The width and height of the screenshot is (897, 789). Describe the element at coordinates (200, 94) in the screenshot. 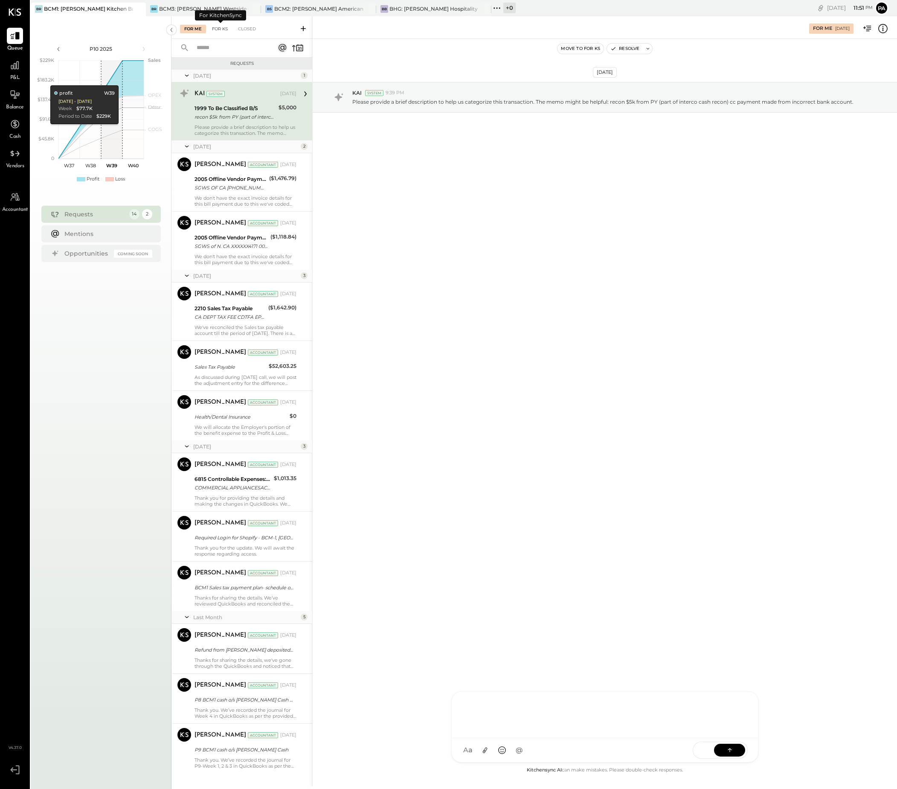

I see `div: KAI` at that location.